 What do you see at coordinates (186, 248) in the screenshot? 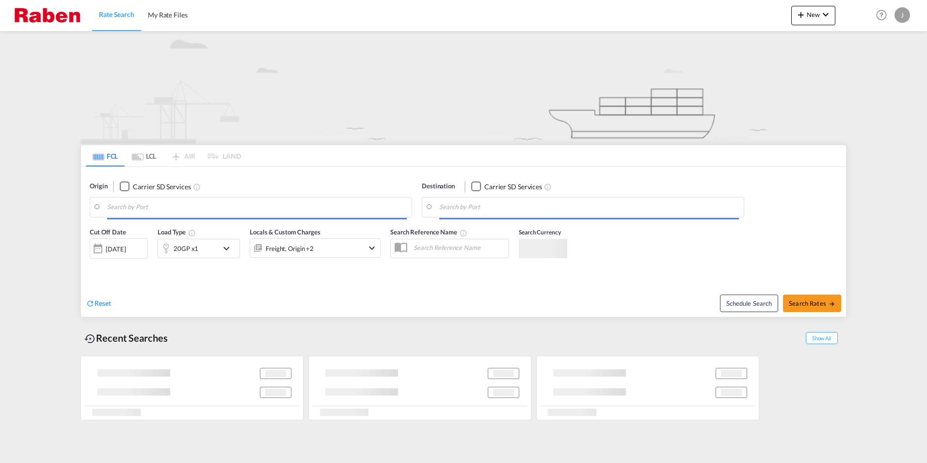
I see `div: 20GP x1` at bounding box center [186, 248].